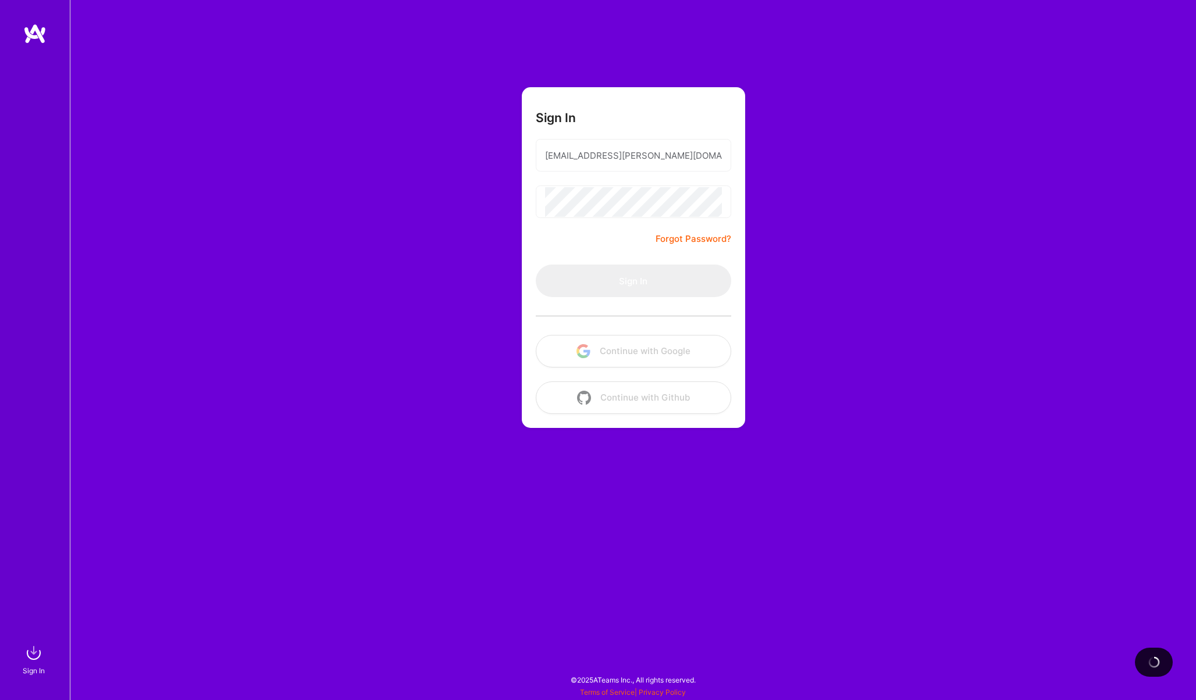 This screenshot has width=1196, height=700. Describe the element at coordinates (34, 653) in the screenshot. I see `img: sign in` at that location.